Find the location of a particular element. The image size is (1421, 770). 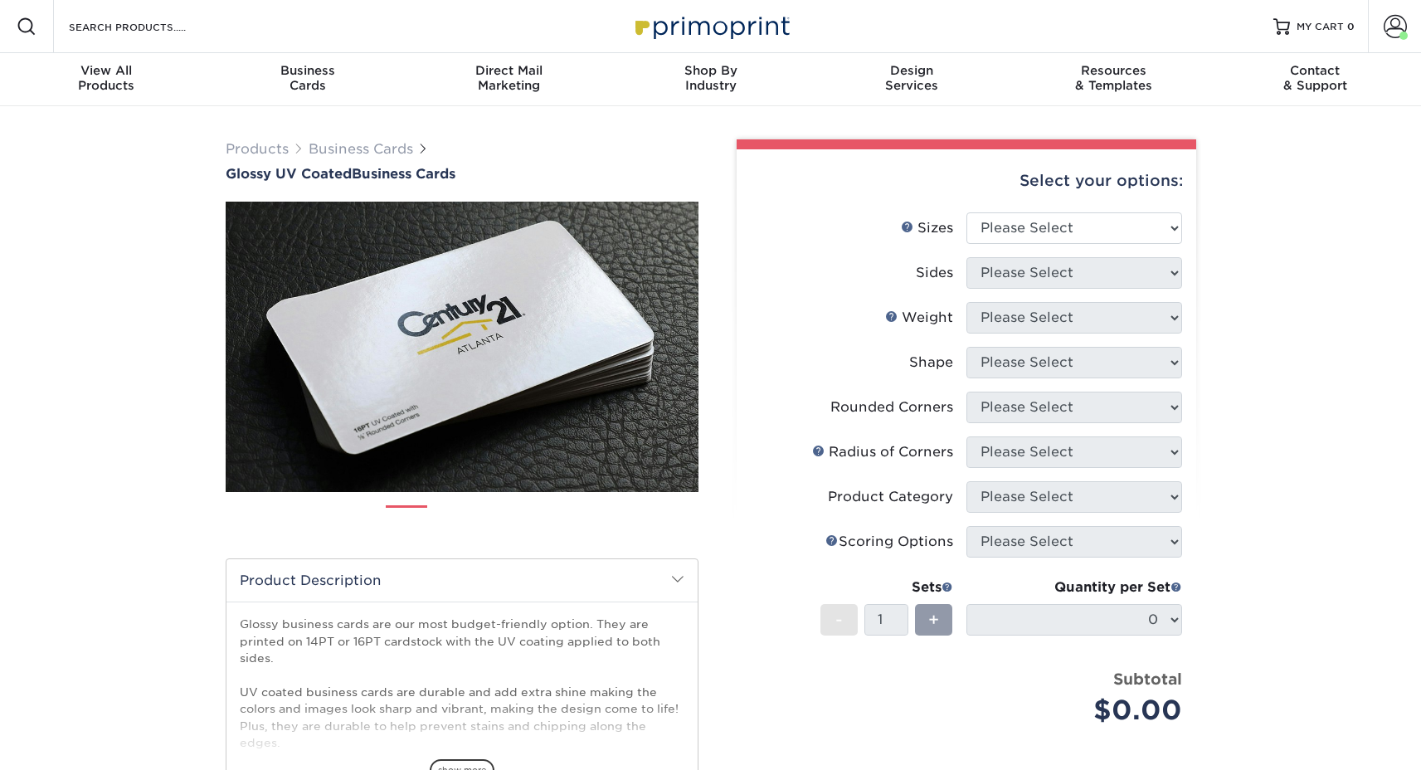

span: MY CART is located at coordinates (1320, 27).